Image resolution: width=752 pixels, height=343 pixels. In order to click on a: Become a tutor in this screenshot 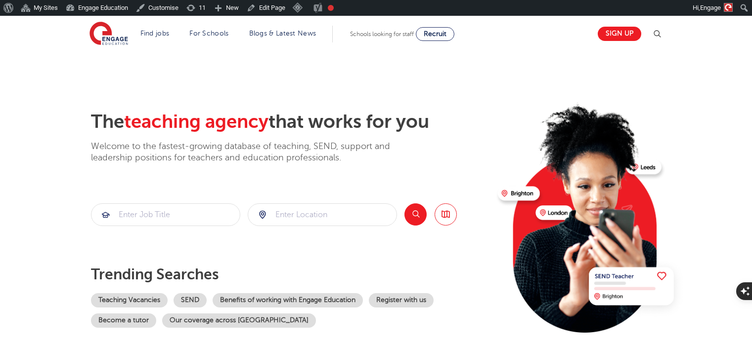, I will do `click(124, 321)`.